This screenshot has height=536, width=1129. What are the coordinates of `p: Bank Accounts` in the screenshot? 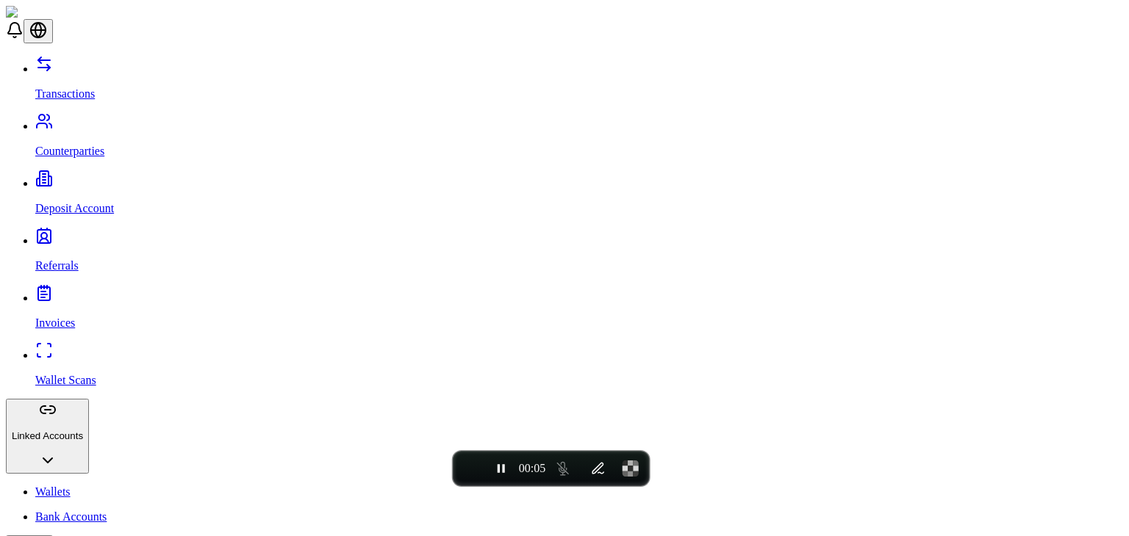 It's located at (579, 517).